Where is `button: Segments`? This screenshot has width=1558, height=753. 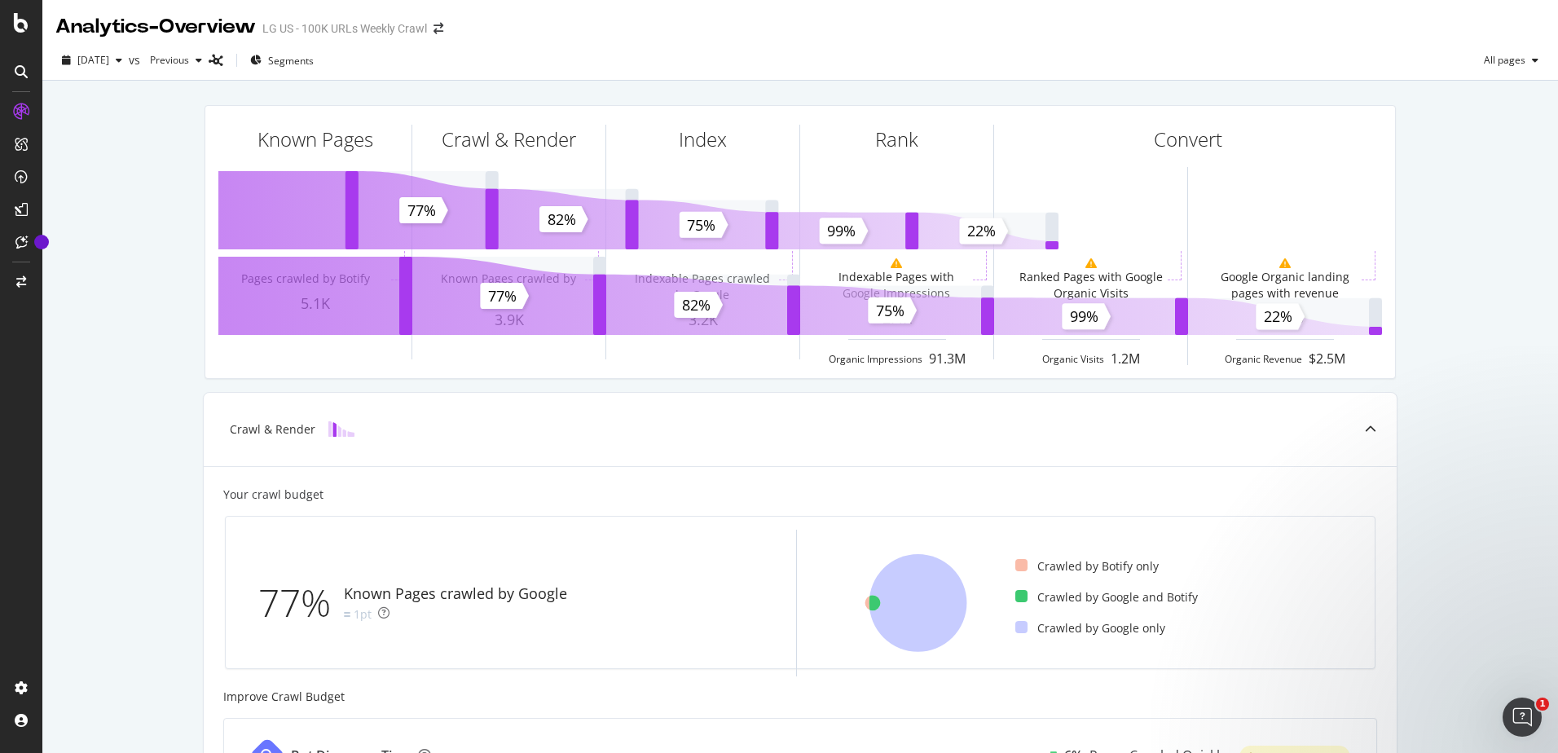
button: Segments is located at coordinates (282, 60).